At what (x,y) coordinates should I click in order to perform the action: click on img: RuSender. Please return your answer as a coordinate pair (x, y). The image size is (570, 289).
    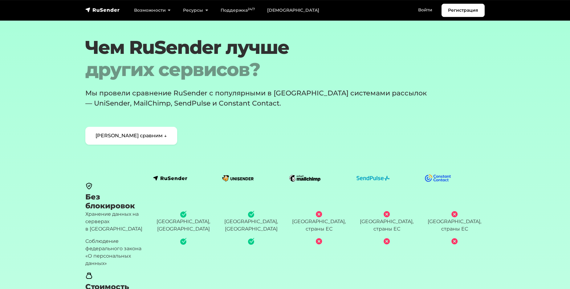
    Looking at the image, I should click on (103, 10).